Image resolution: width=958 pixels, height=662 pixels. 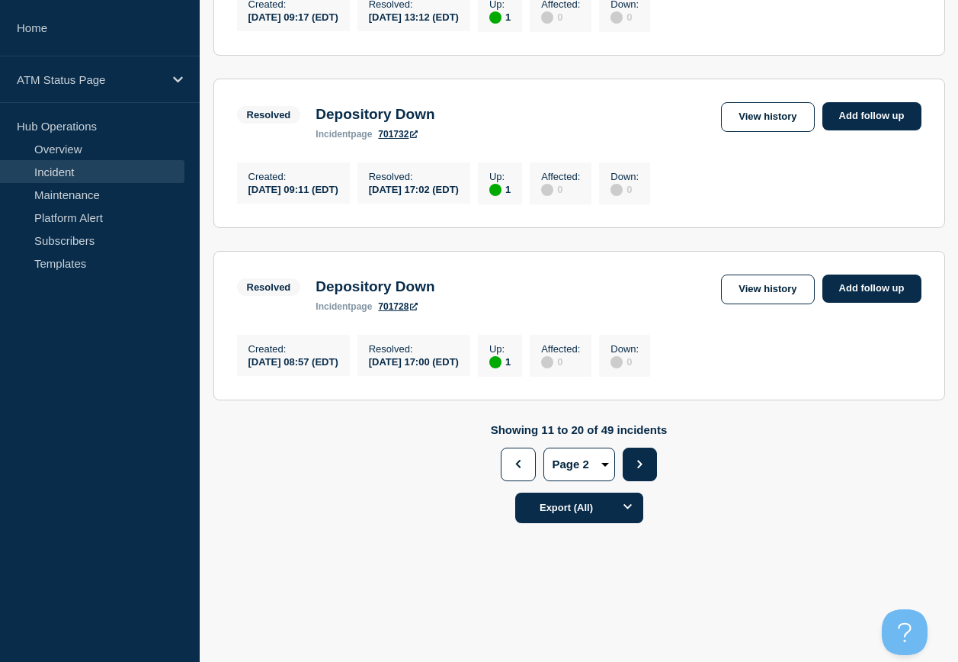 I want to click on a: 701732, so click(x=398, y=134).